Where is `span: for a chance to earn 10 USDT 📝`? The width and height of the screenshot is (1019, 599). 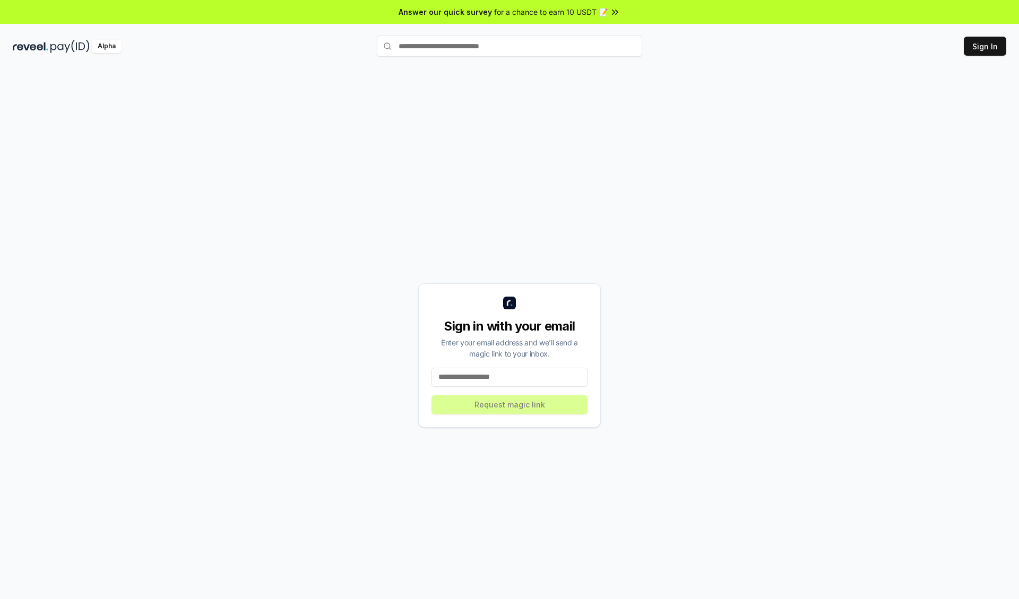
span: for a chance to earn 10 USDT 📝 is located at coordinates (551, 12).